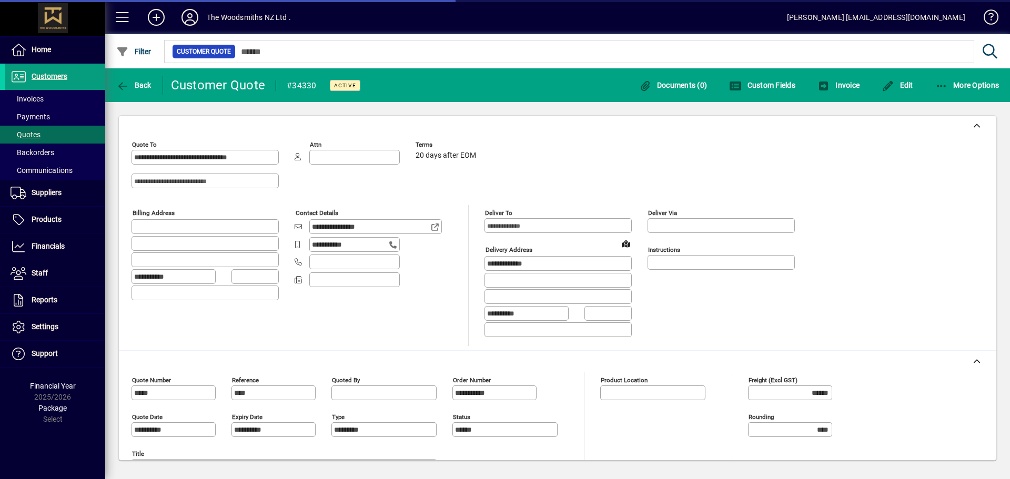 Image resolution: width=1010 pixels, height=479 pixels. I want to click on div: Customer Quote, so click(218, 85).